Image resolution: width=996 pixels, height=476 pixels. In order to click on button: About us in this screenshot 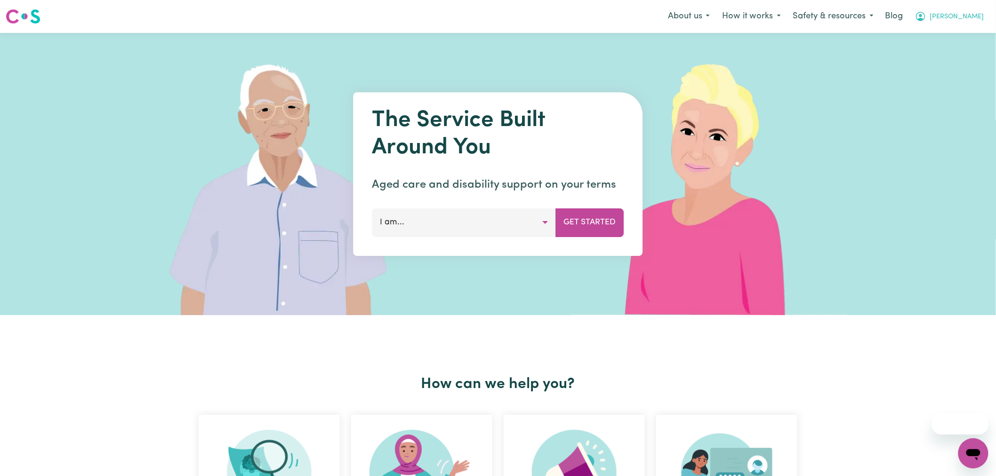, I will do `click(689, 16)`.